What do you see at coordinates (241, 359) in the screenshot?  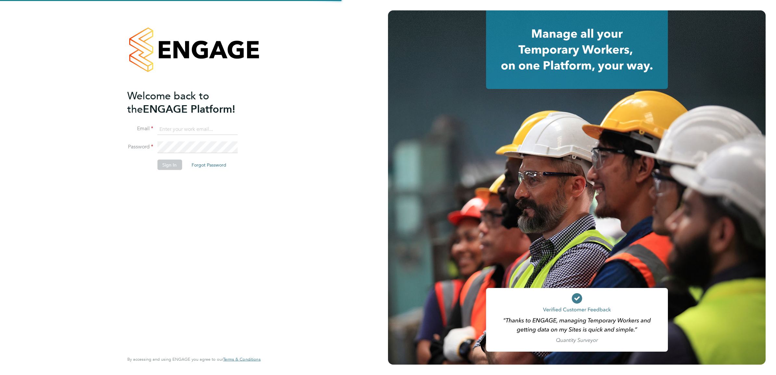 I see `span: Terms & Conditions` at bounding box center [241, 359].